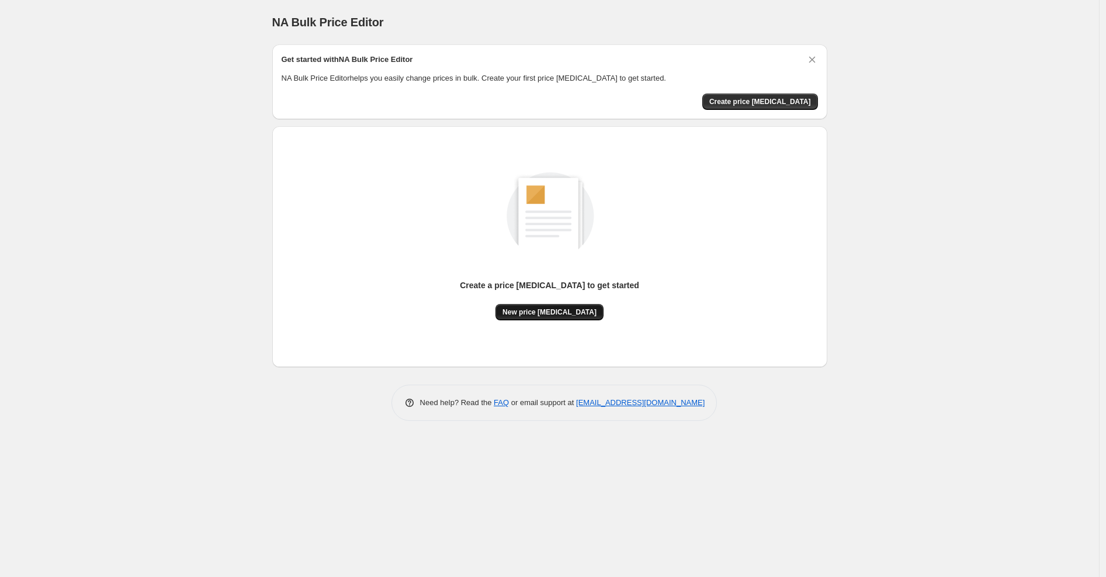 This screenshot has height=577, width=1106. Describe the element at coordinates (812, 60) in the screenshot. I see `button: Dismiss card` at that location.